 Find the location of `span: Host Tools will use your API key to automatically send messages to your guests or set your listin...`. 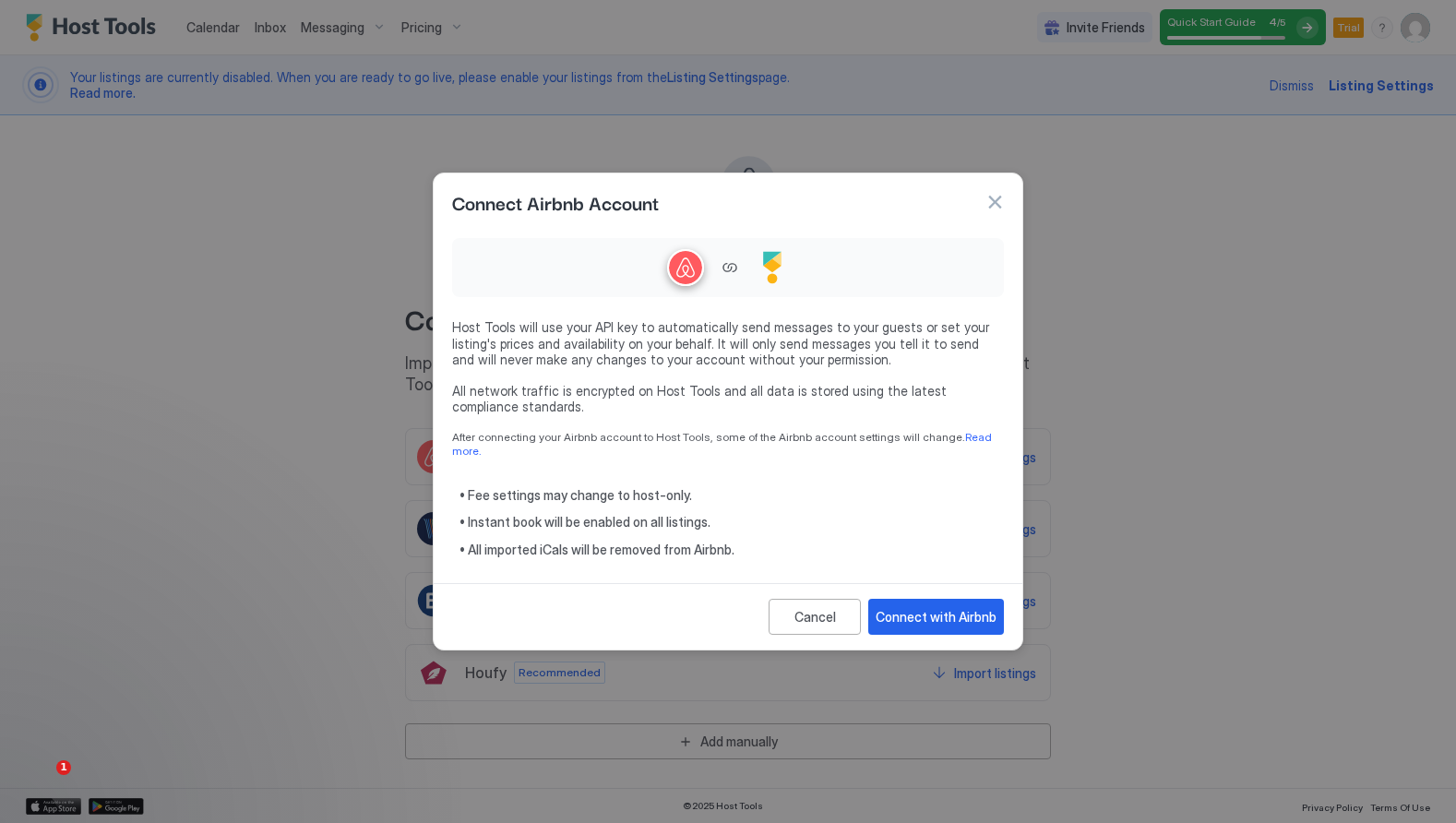

span: Host Tools will use your API key to automatically send messages to your guests or set your listin... is located at coordinates (728, 343).